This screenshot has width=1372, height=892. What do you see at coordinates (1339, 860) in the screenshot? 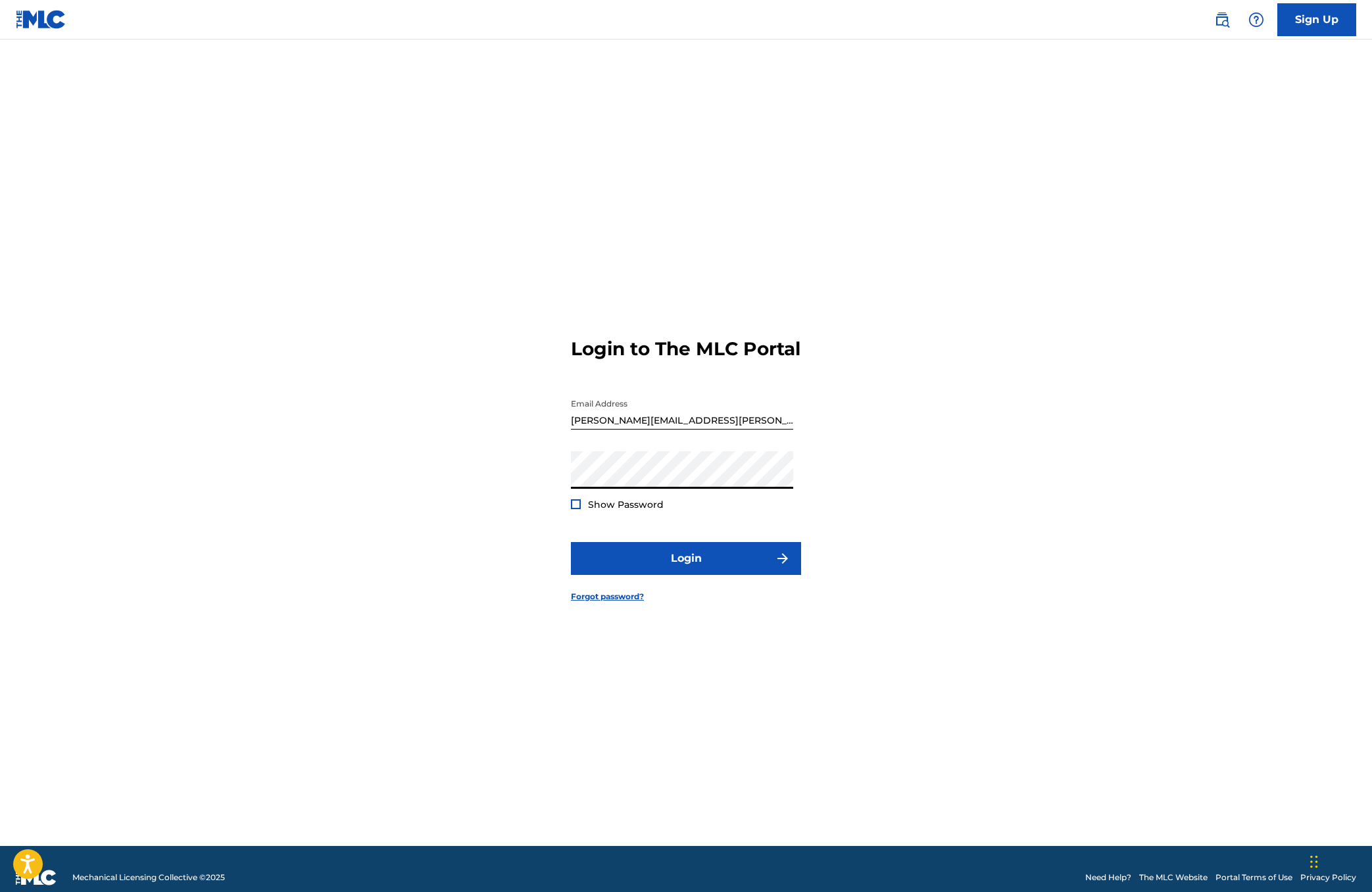
I see `div: Chat Widget` at bounding box center [1339, 860].